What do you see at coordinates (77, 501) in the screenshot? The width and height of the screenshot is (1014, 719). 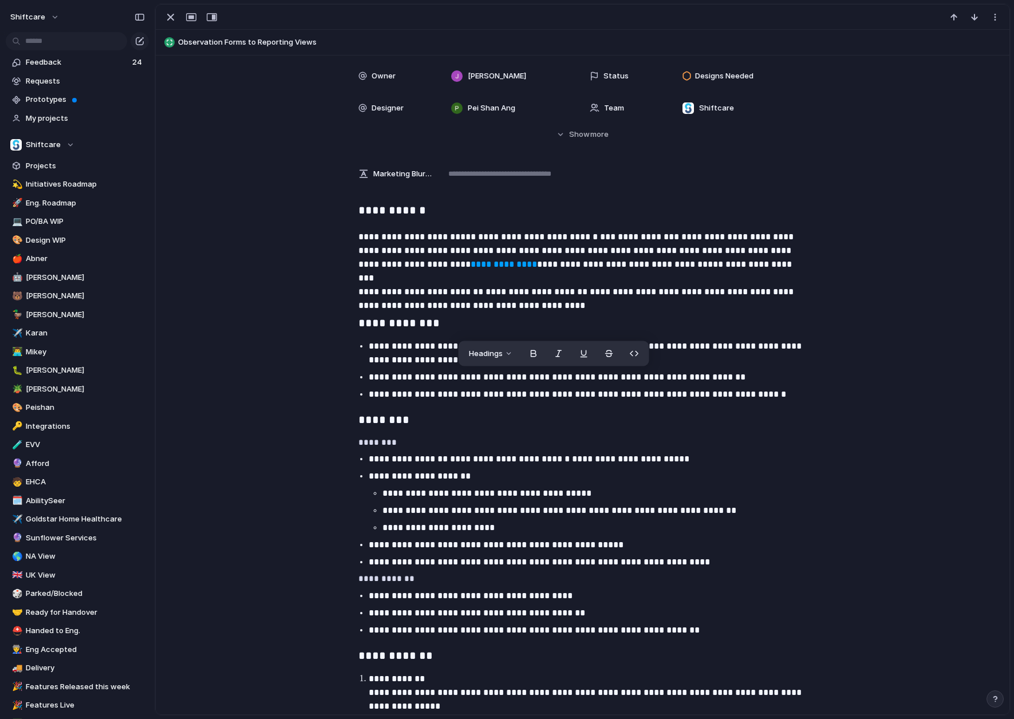 I see `a: 🗓️AbilitySeer` at bounding box center [77, 501].